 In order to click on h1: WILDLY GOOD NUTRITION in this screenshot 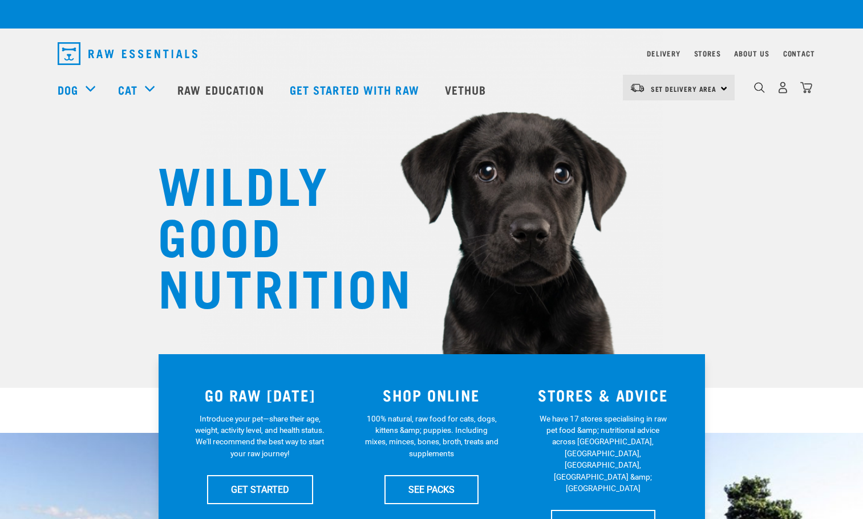, I will do `click(272, 234)`.